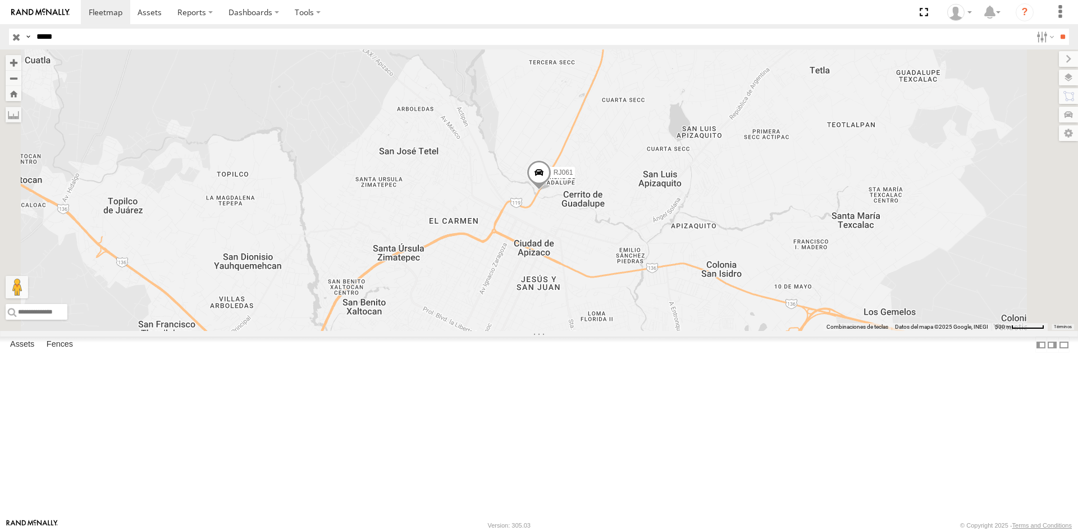 This screenshot has width=1078, height=531. I want to click on label: Fences, so click(60, 345).